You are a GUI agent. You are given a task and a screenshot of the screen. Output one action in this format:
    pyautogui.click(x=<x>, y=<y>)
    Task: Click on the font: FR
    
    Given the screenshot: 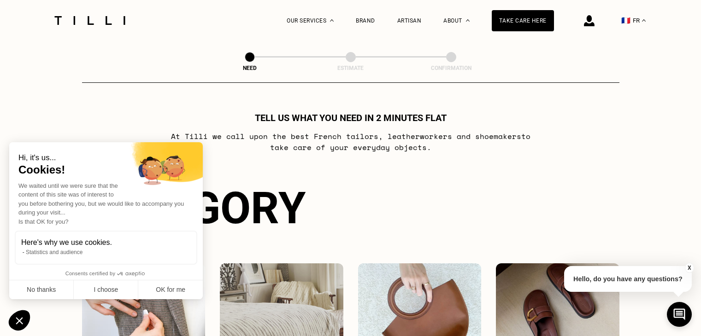 What is the action you would take?
    pyautogui.click(x=636, y=20)
    